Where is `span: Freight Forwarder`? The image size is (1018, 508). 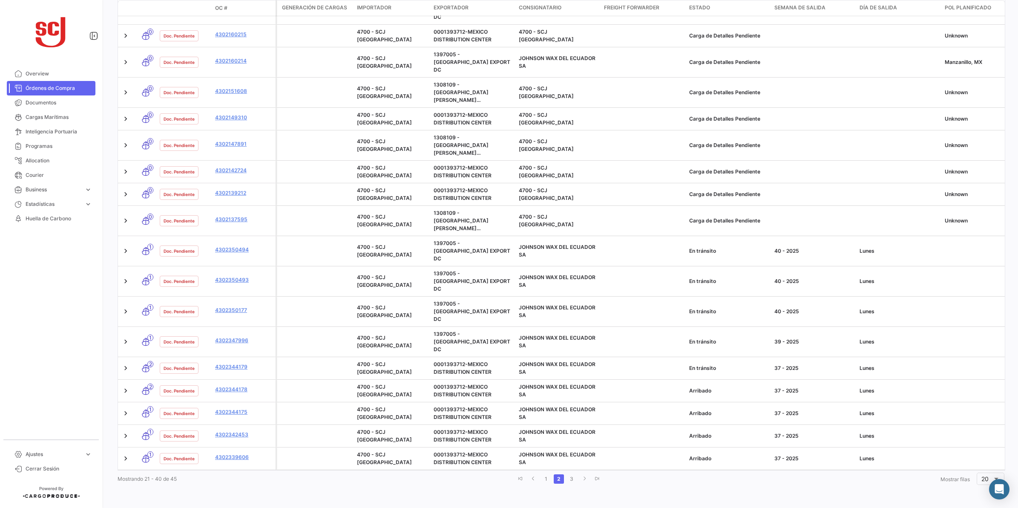
span: Freight Forwarder is located at coordinates (632, 8).